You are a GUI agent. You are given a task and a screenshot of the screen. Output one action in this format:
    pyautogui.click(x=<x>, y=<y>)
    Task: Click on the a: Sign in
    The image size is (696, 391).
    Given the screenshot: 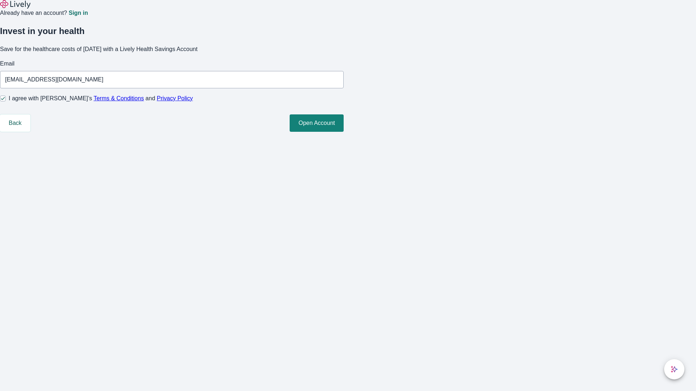 What is the action you would take?
    pyautogui.click(x=78, y=13)
    